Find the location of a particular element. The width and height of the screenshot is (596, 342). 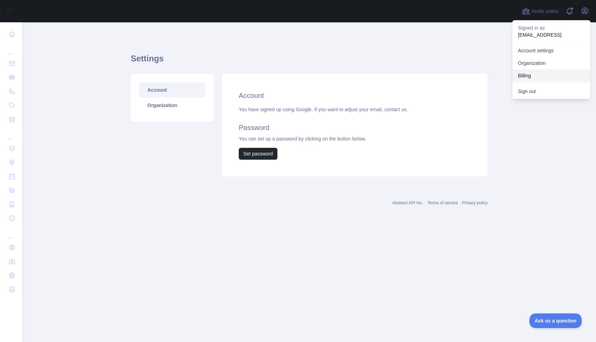

button: Invite users is located at coordinates (540, 11).